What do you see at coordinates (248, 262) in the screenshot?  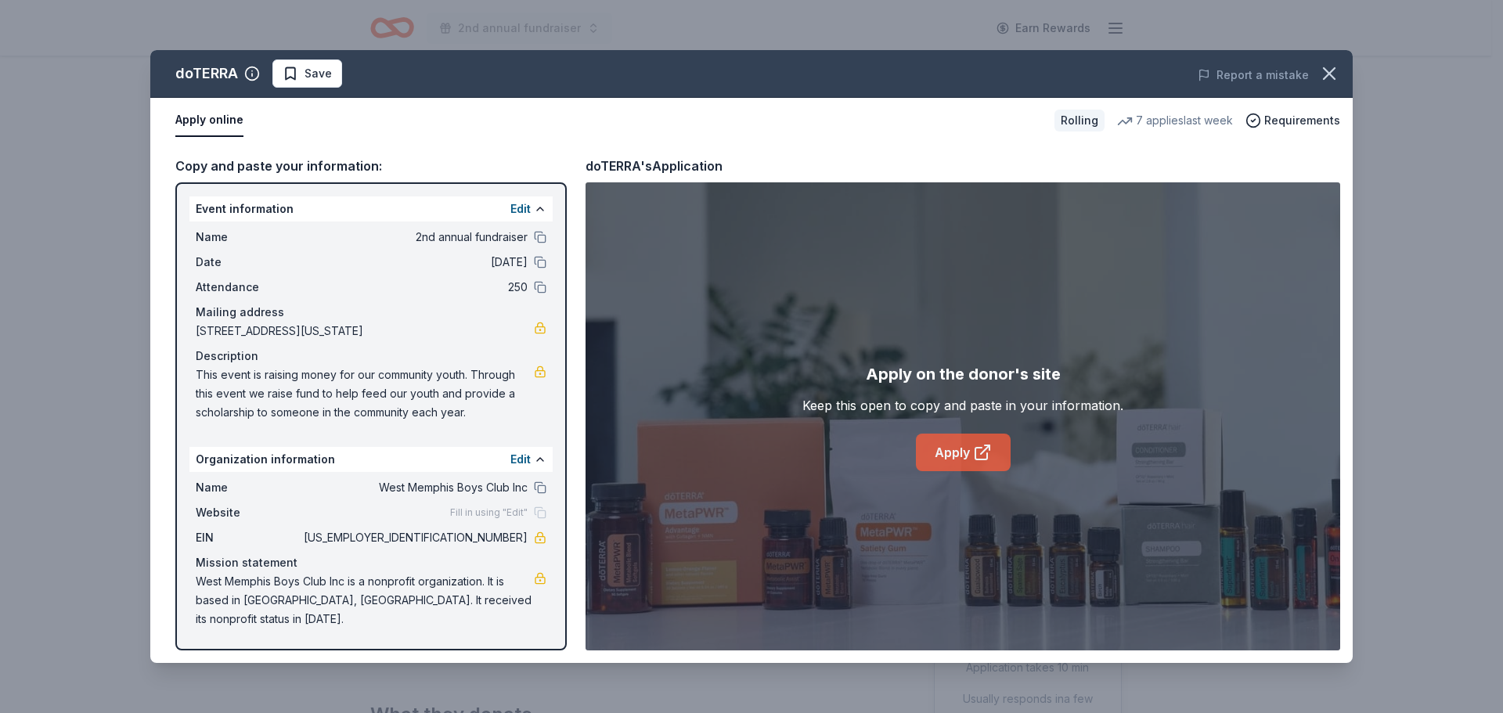 I see `span: Date` at bounding box center [248, 262].